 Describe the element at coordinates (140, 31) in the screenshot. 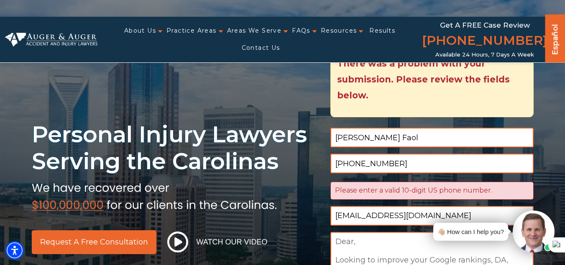

I see `a: About Us` at that location.